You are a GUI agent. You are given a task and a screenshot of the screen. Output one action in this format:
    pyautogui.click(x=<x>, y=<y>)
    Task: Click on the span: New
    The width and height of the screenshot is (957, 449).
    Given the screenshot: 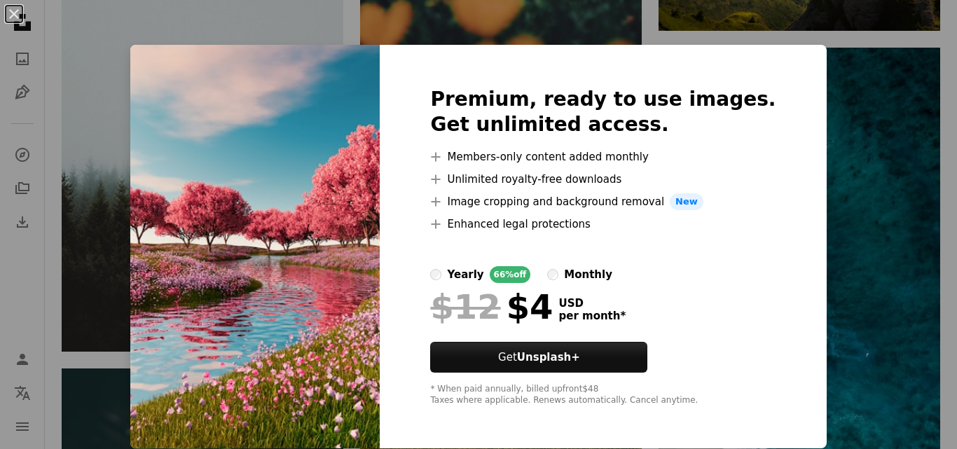 What is the action you would take?
    pyautogui.click(x=687, y=202)
    